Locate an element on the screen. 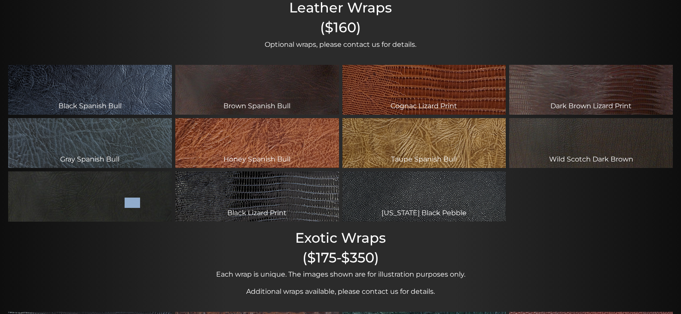 The image size is (681, 314). div: Taupe Spanish Bull is located at coordinates (424, 143).